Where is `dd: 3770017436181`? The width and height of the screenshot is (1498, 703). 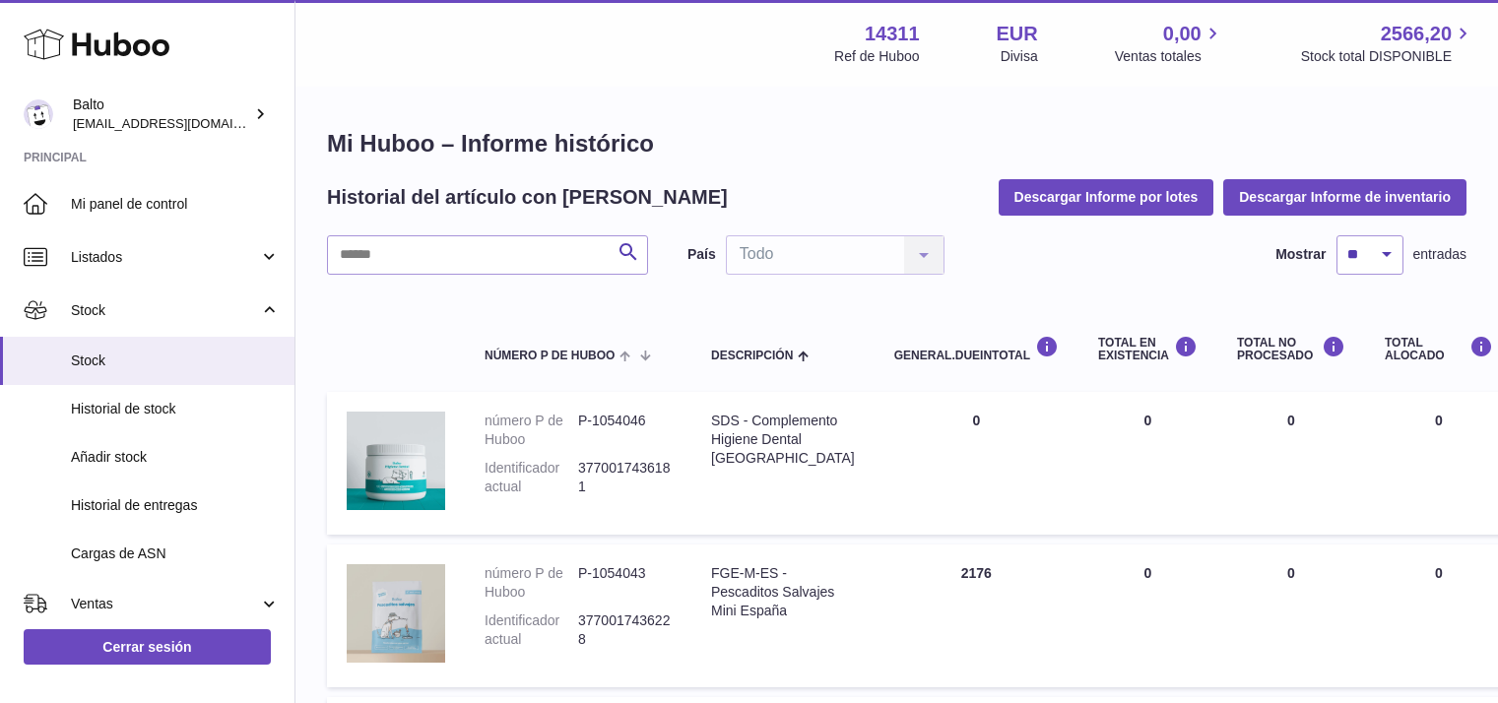 dd: 3770017436181 is located at coordinates (625, 478).